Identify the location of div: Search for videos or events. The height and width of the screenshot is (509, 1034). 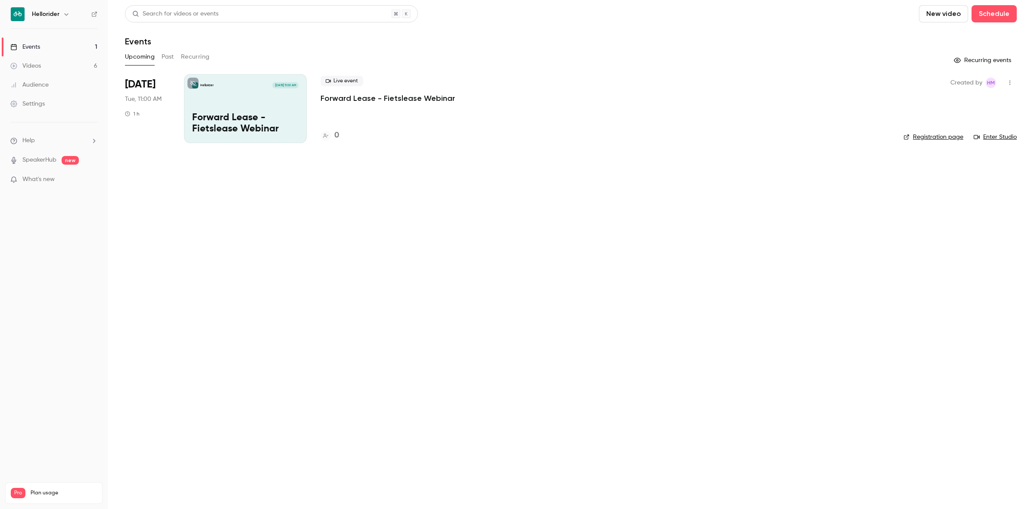
(175, 14).